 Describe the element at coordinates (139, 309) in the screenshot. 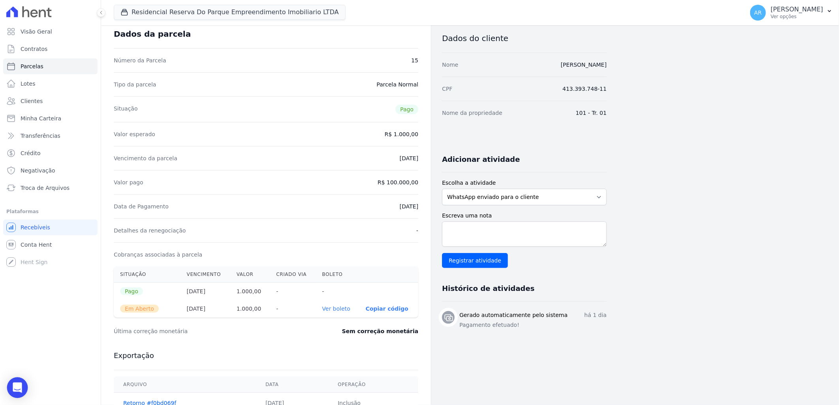

I see `span: Em Aberto` at that location.